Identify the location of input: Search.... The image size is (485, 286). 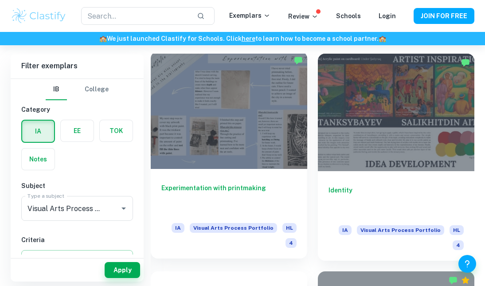
(135, 16).